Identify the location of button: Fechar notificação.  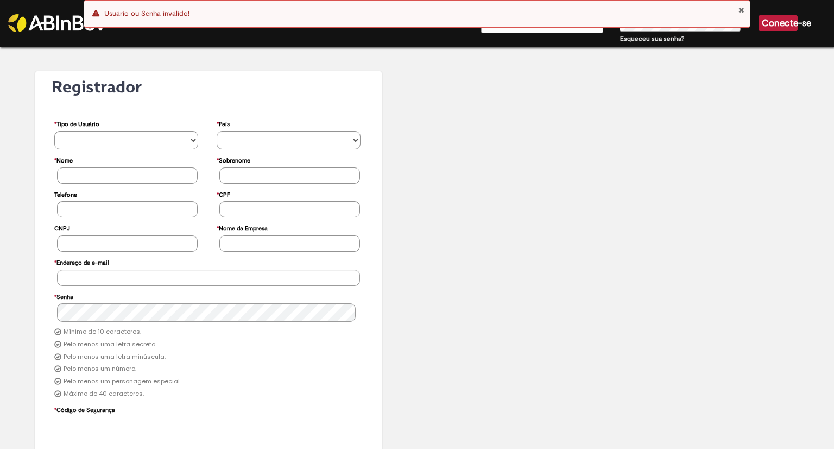
(741, 10).